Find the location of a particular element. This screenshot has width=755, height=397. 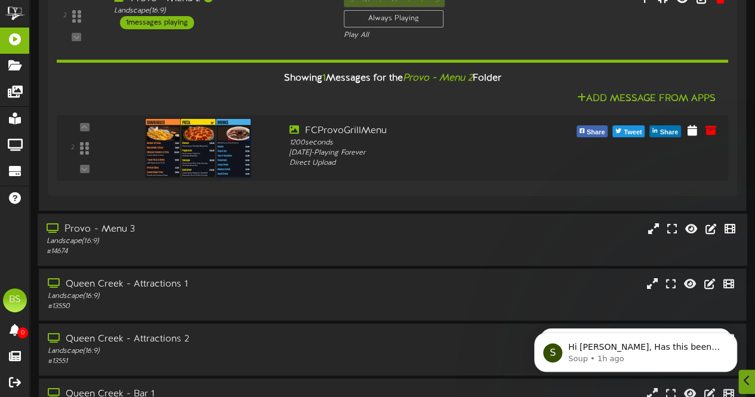

div: Direct Upload is located at coordinates (420, 163).